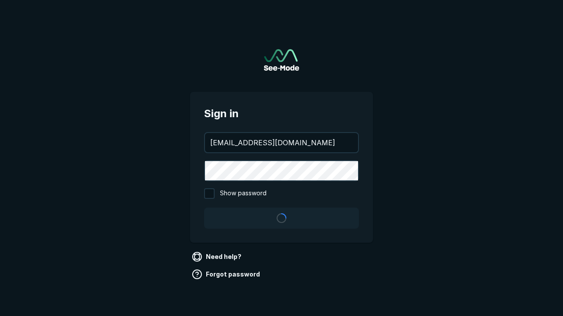 The image size is (563, 316). Describe the element at coordinates (243, 194) in the screenshot. I see `span: Show password` at that location.